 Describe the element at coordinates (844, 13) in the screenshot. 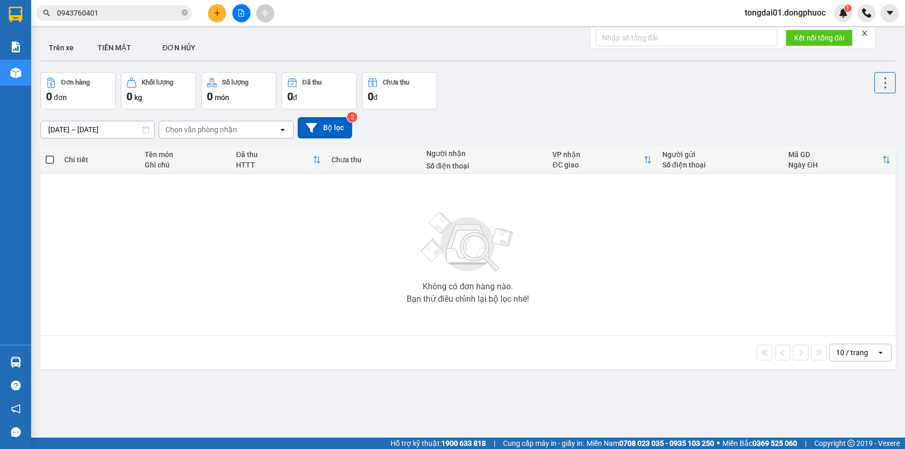

I see `img: icon-new-feature` at that location.